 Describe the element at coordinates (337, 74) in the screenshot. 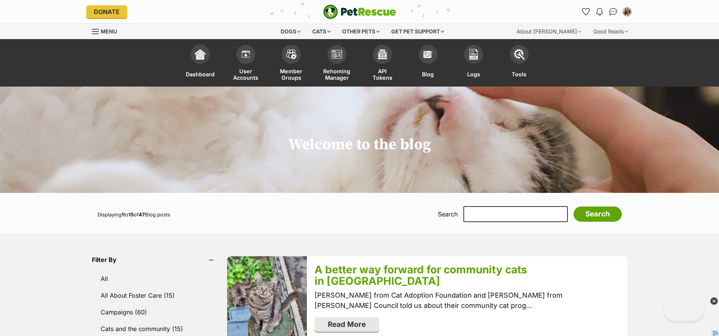

I see `span: Rehoming Manager` at that location.